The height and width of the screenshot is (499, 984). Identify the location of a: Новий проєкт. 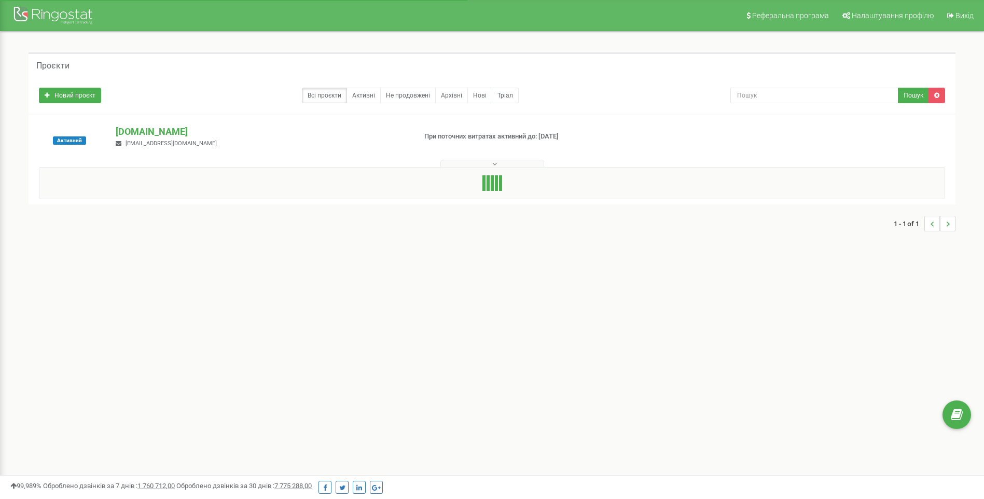
(70, 95).